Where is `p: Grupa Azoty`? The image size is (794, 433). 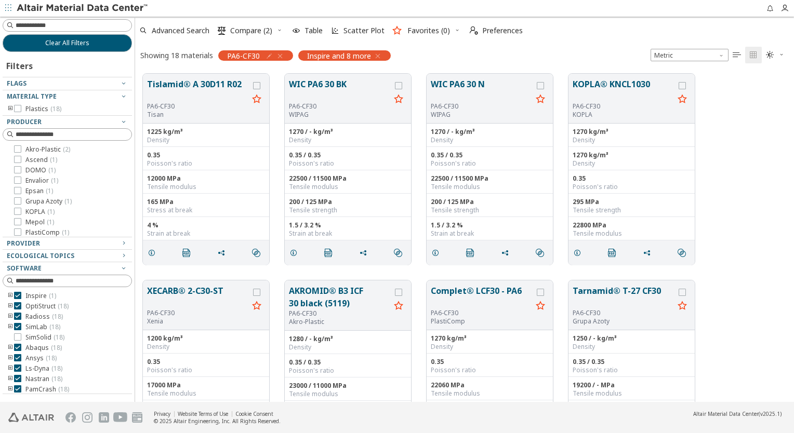
p: Grupa Azoty is located at coordinates (623, 322).